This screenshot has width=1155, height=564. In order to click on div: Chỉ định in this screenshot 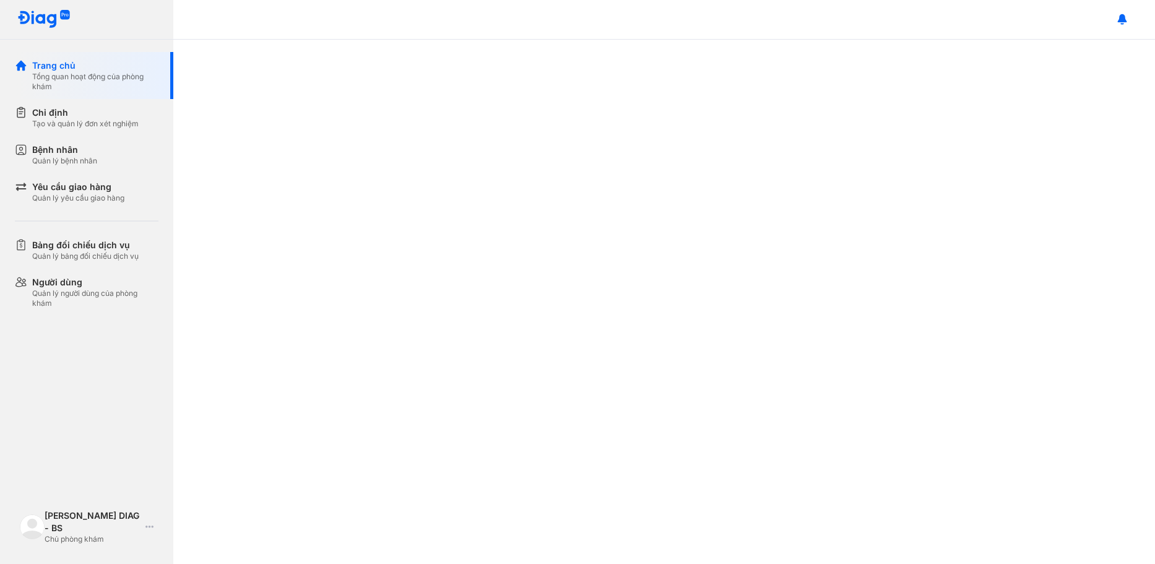, I will do `click(85, 113)`.